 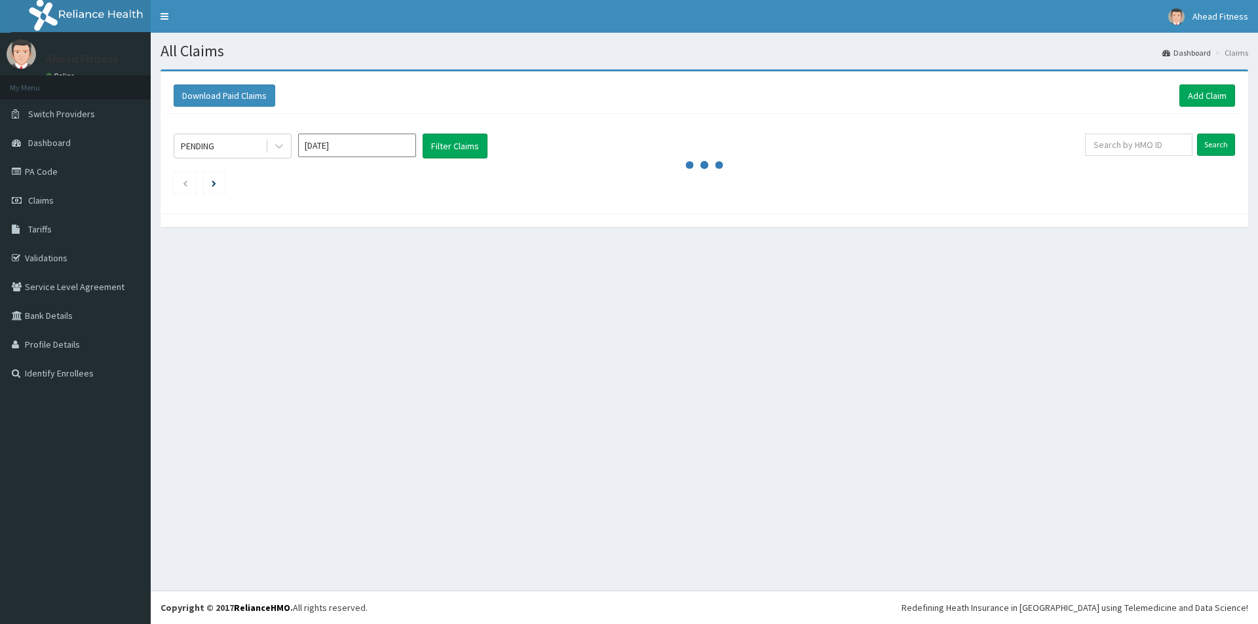 What do you see at coordinates (1216, 145) in the screenshot?
I see `input: Search` at bounding box center [1216, 145].